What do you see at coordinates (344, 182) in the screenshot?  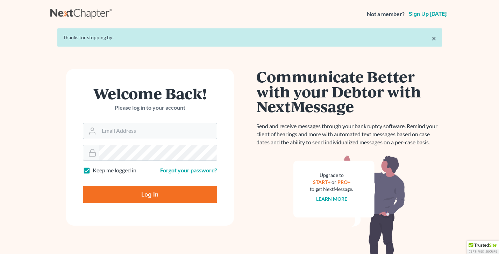 I see `a: PRO+` at bounding box center [344, 182].